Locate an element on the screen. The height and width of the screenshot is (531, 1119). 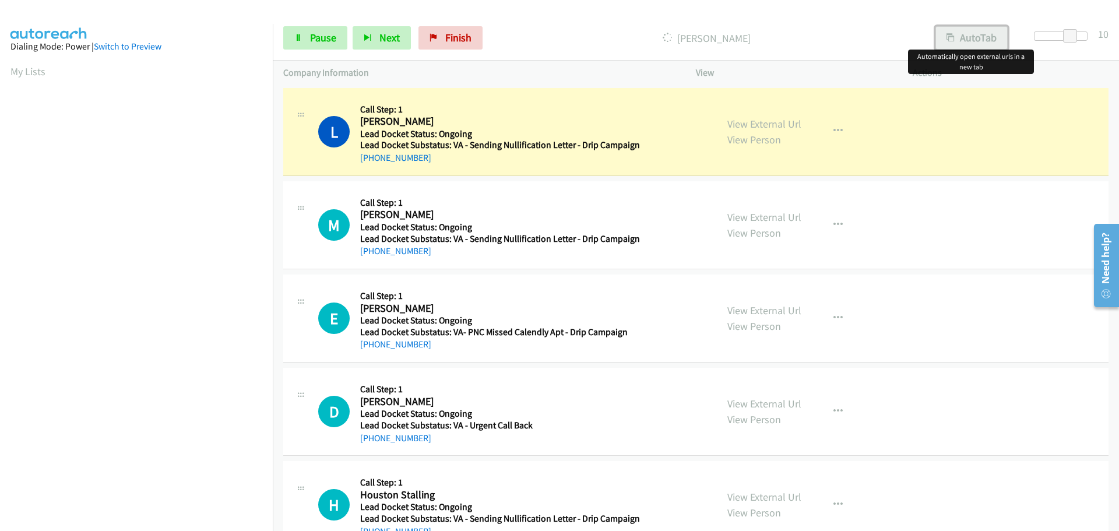
a: Pause is located at coordinates (315, 38).